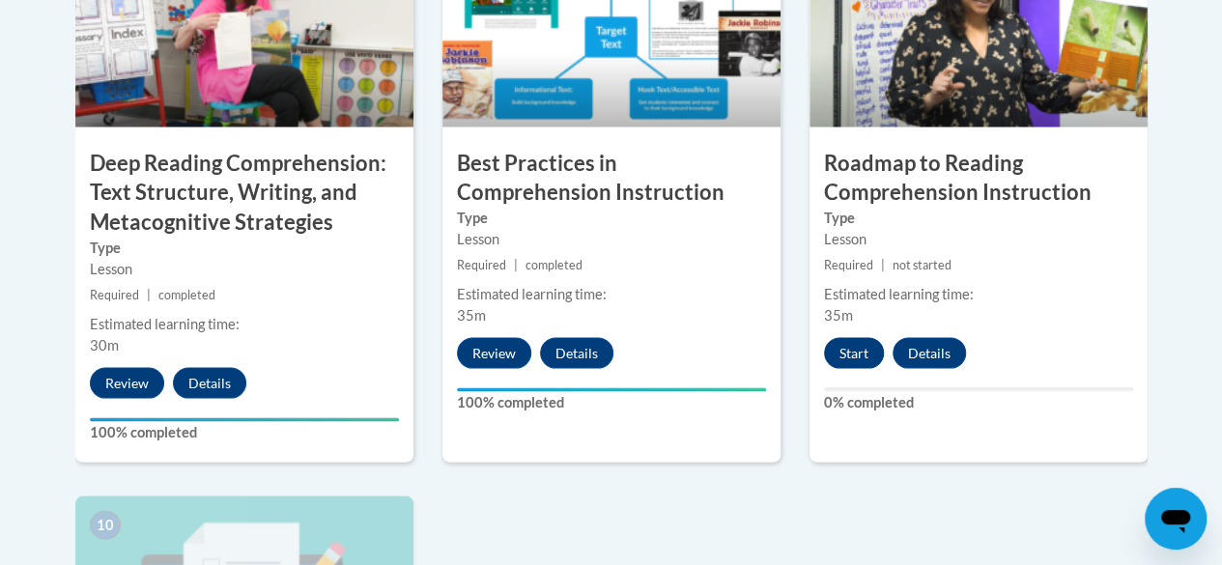 This screenshot has width=1222, height=565. What do you see at coordinates (244, 192) in the screenshot?
I see `h3: Deep Reading Comprehension: Text Structure, Writing, and Metacognitive Strategies` at bounding box center [244, 192].